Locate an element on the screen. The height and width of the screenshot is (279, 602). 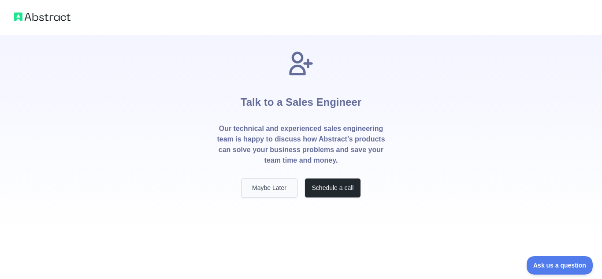
button: Maybe Later is located at coordinates (269, 188).